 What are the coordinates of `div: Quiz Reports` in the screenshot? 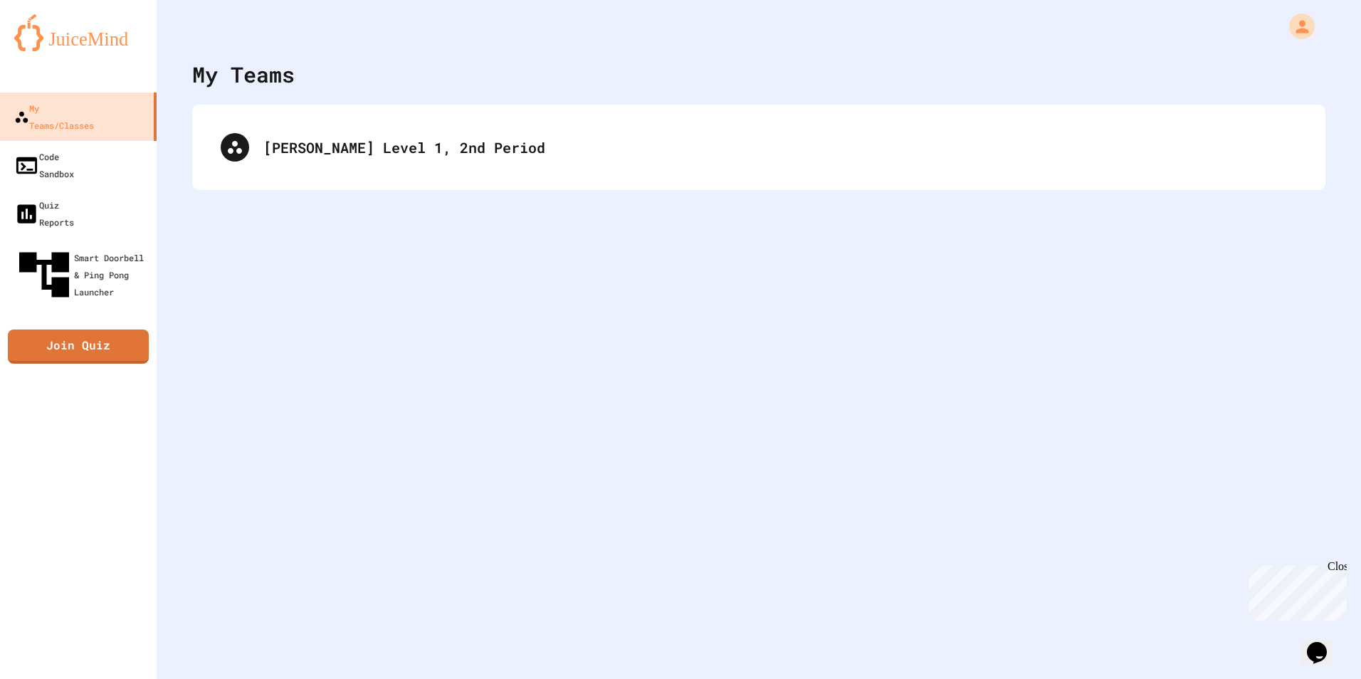 It's located at (44, 214).